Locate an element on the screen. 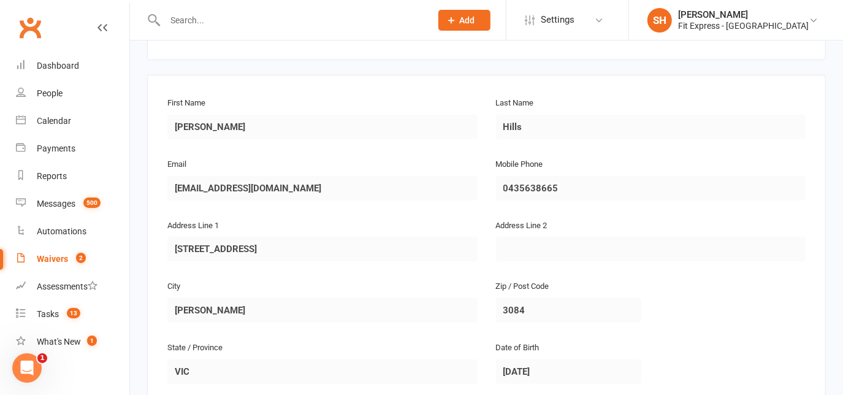 This screenshot has height=395, width=843. button: Add is located at coordinates (464, 20).